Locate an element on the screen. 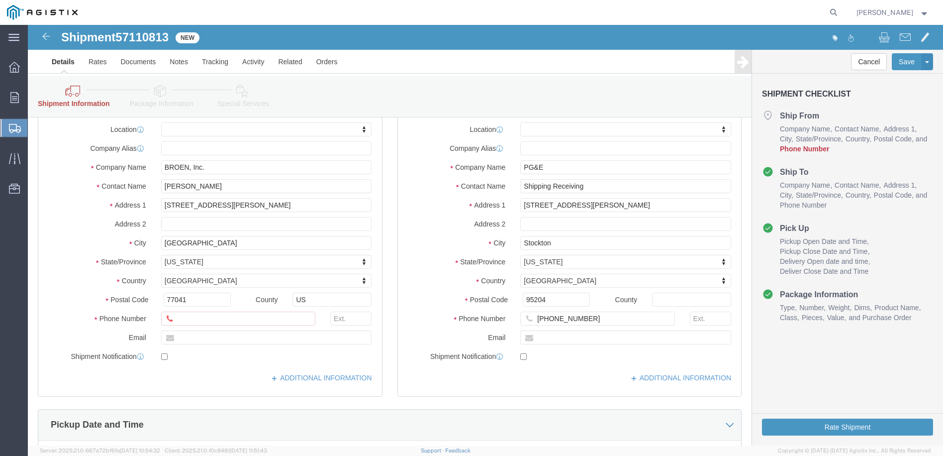 The width and height of the screenshot is (943, 456). a: Support is located at coordinates (433, 450).